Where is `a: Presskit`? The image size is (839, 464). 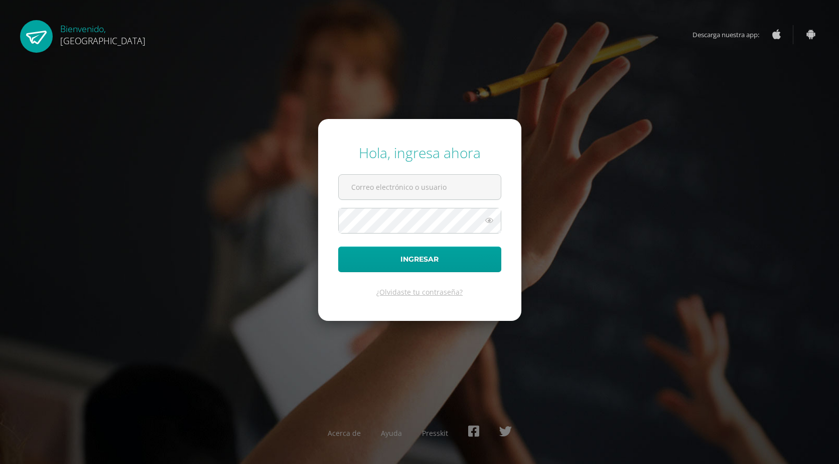 a: Presskit is located at coordinates (435, 433).